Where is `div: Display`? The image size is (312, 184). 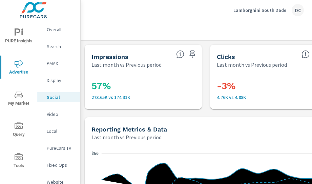
div: Display is located at coordinates (59, 80).